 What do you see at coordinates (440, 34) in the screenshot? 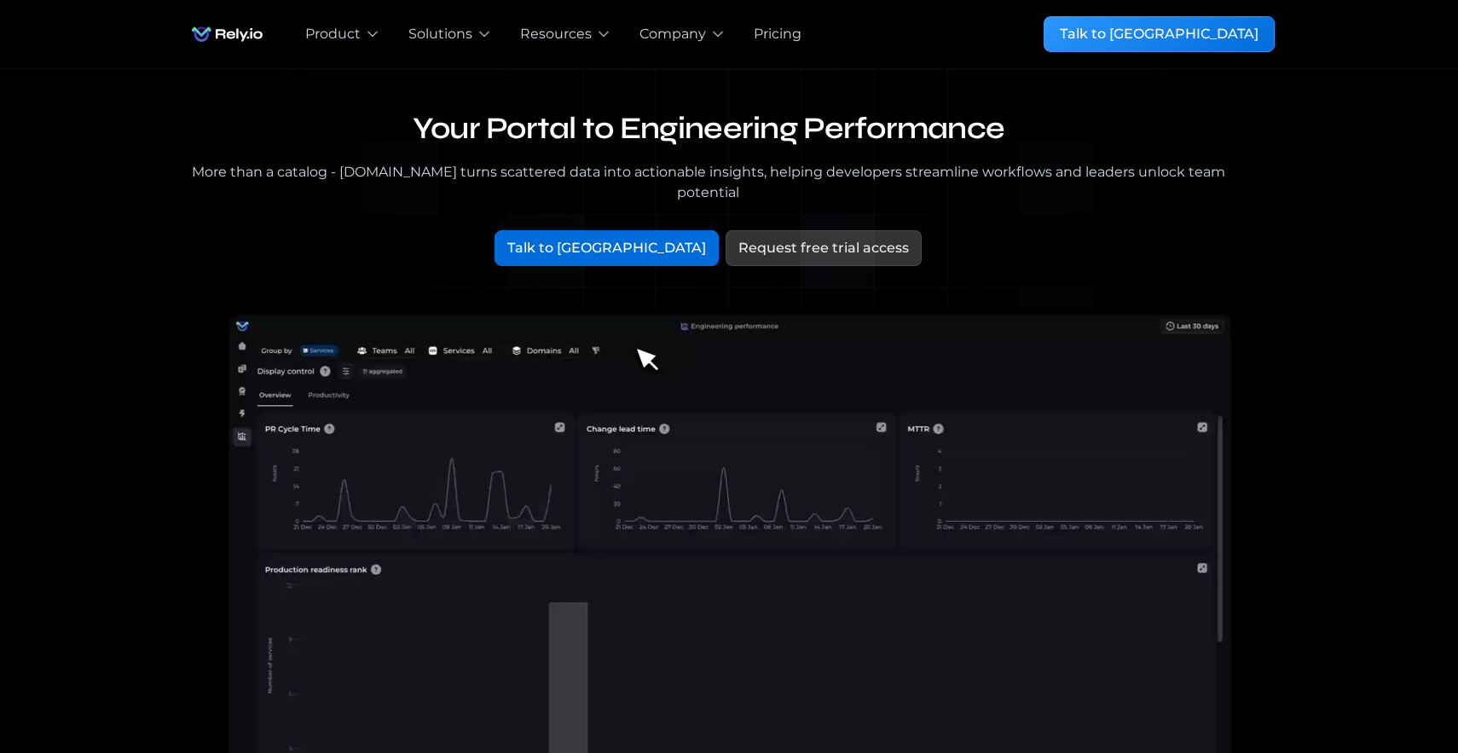
I see `div: Solutions` at bounding box center [440, 34].